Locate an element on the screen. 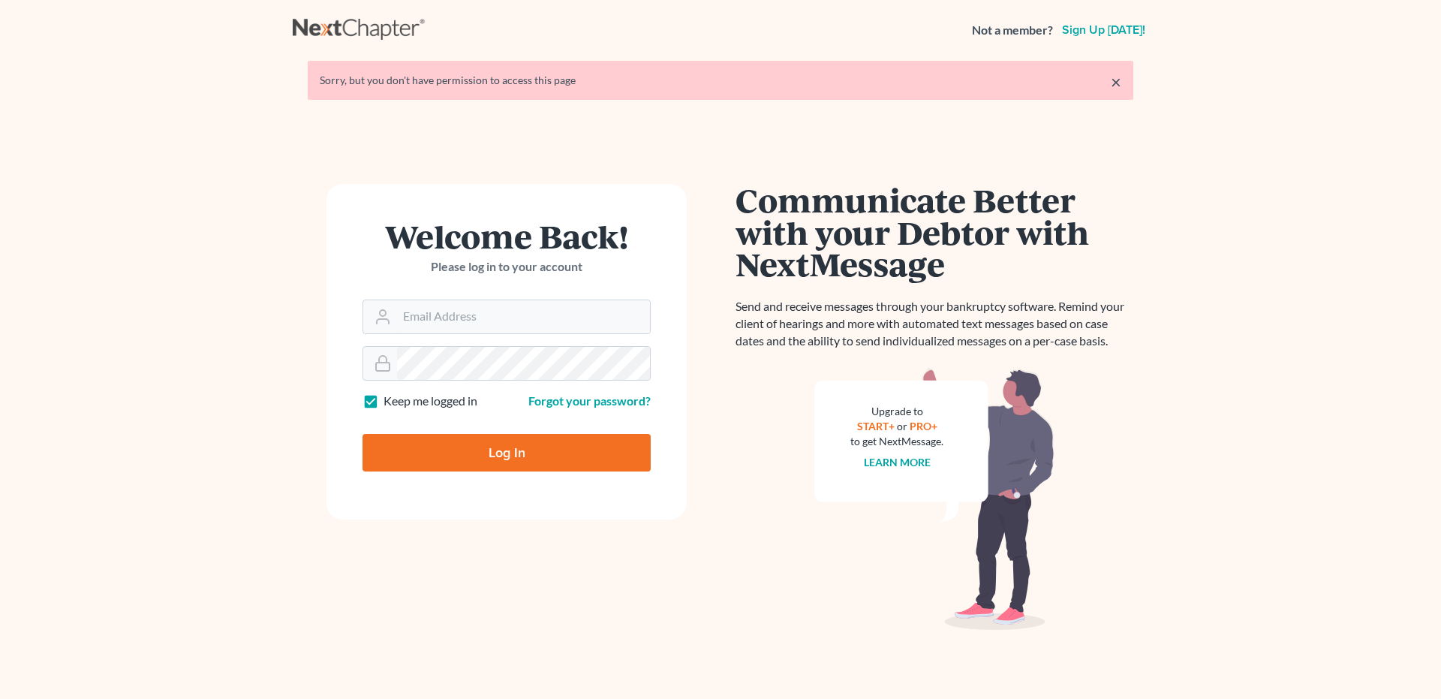 This screenshot has height=699, width=1441. p: Please log in to your account is located at coordinates (506, 266).